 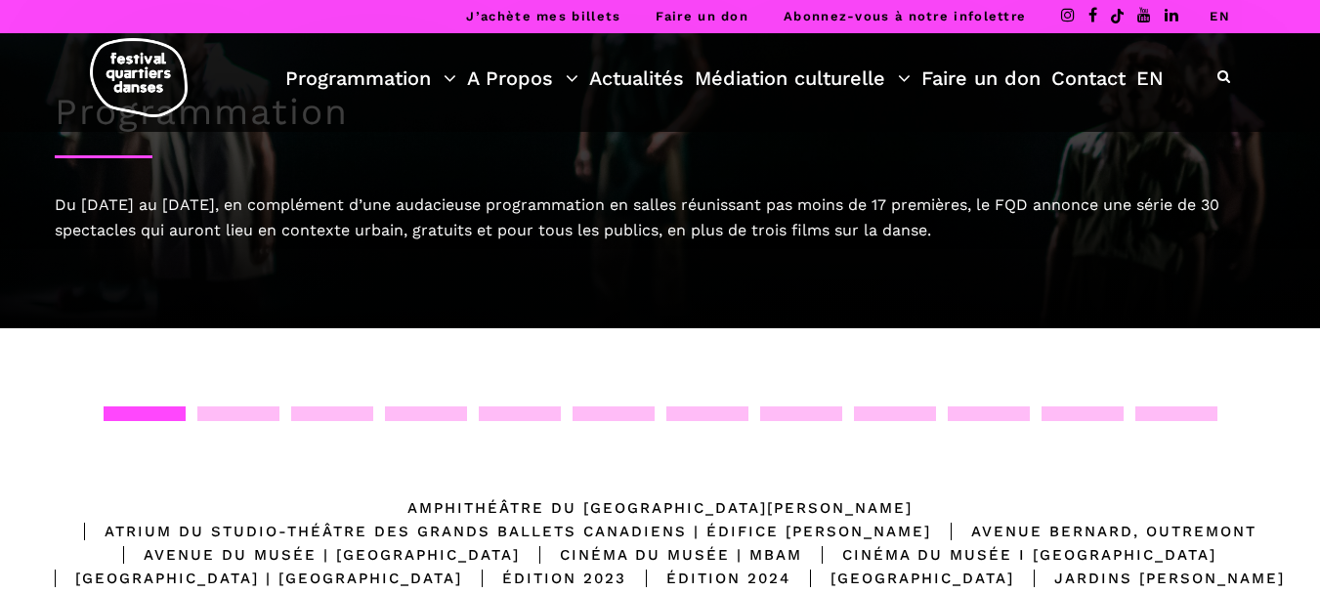 I want to click on div: Édition 2023, so click(x=544, y=578).